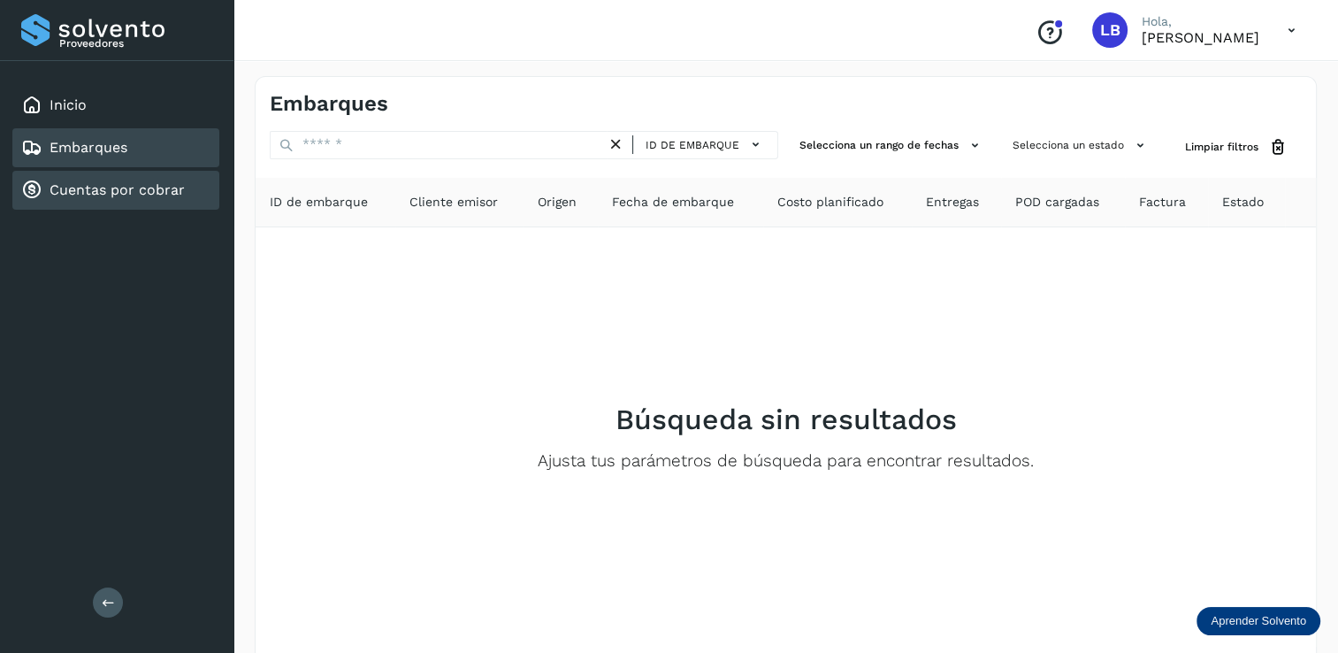 The width and height of the screenshot is (1338, 653). What do you see at coordinates (786, 461) in the screenshot?
I see `p: Ajusta tus parámetros de búsqueda para encontrar resultados.` at bounding box center [786, 461].